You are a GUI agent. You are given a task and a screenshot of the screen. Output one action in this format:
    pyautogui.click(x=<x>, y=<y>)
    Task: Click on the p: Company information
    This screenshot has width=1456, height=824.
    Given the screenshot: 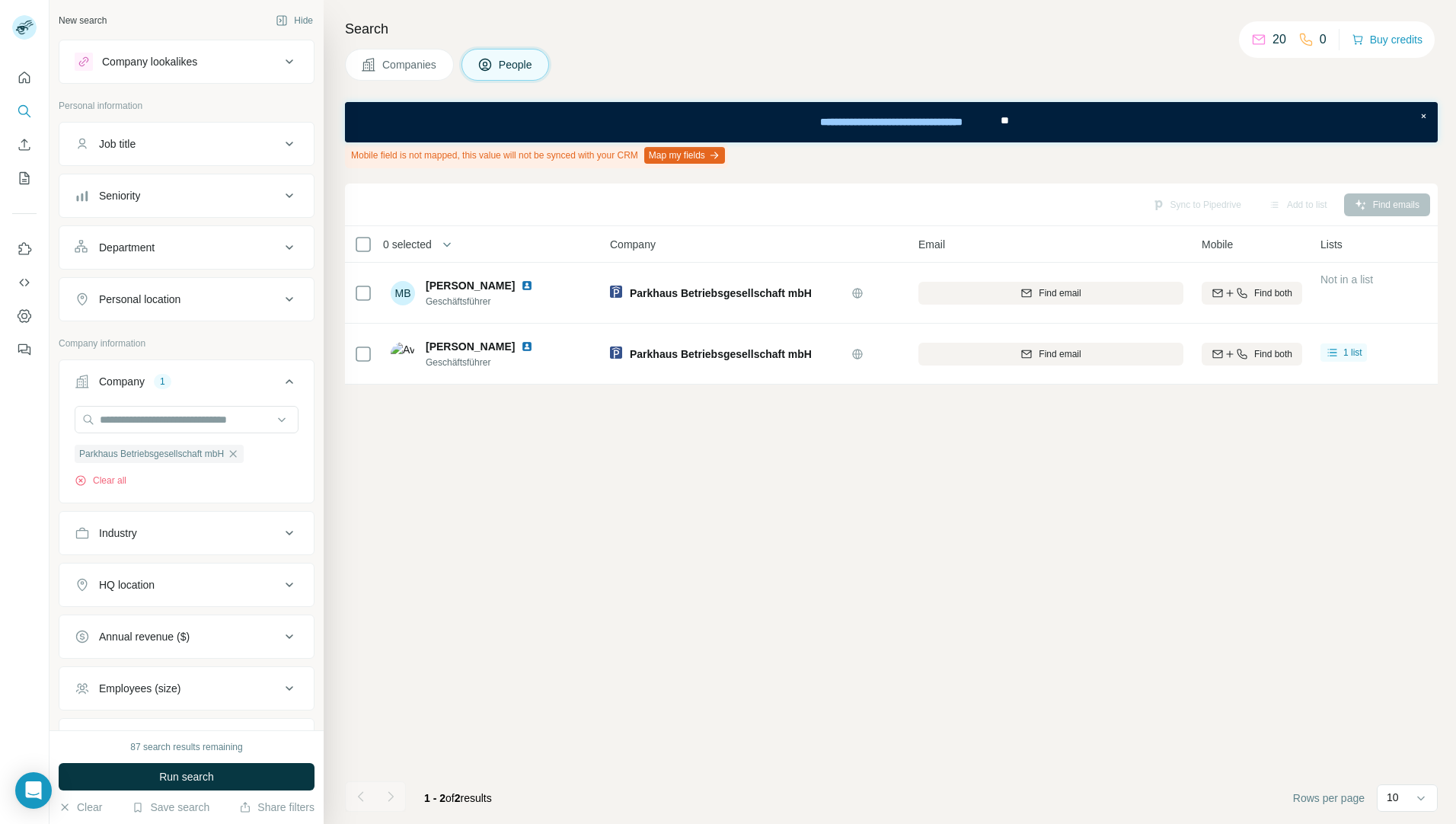 What is the action you would take?
    pyautogui.click(x=186, y=344)
    